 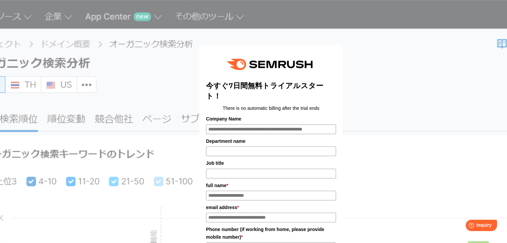 What do you see at coordinates (224, 119) in the screenshot?
I see `font: Company Name` at bounding box center [224, 119].